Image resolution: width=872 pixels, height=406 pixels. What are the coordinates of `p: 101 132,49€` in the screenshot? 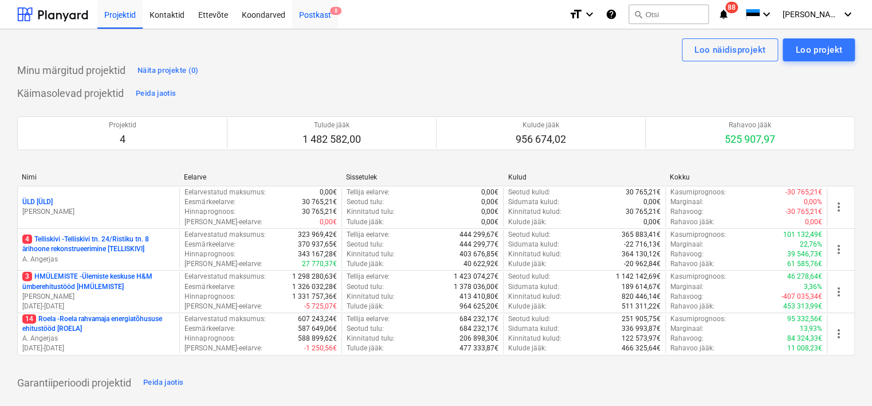 It's located at (803, 234).